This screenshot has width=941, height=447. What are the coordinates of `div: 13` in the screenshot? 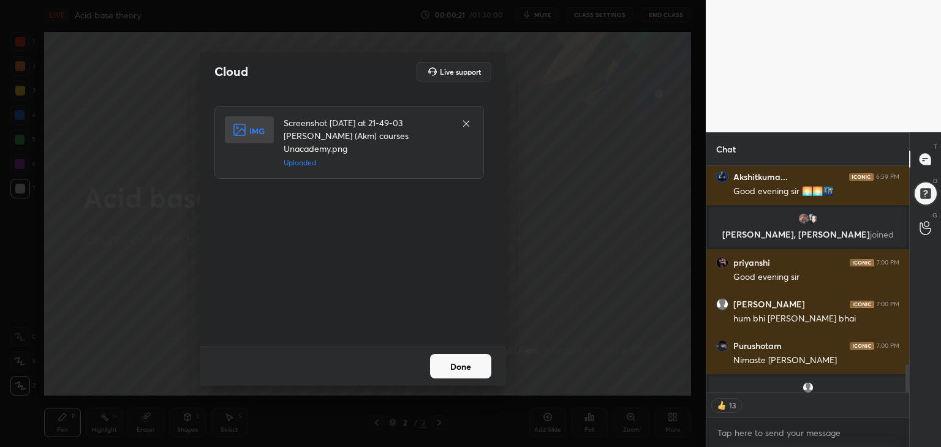 It's located at (733, 406).